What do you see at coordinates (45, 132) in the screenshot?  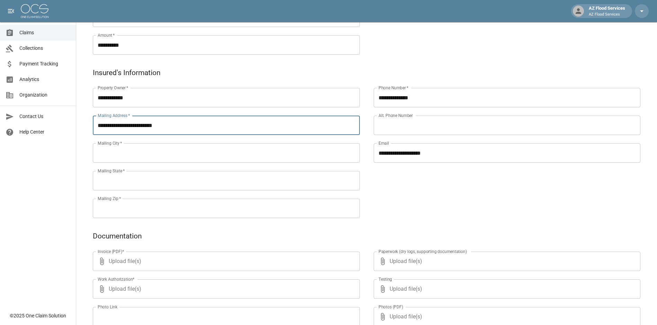 I see `span: Help Center` at bounding box center [45, 132].